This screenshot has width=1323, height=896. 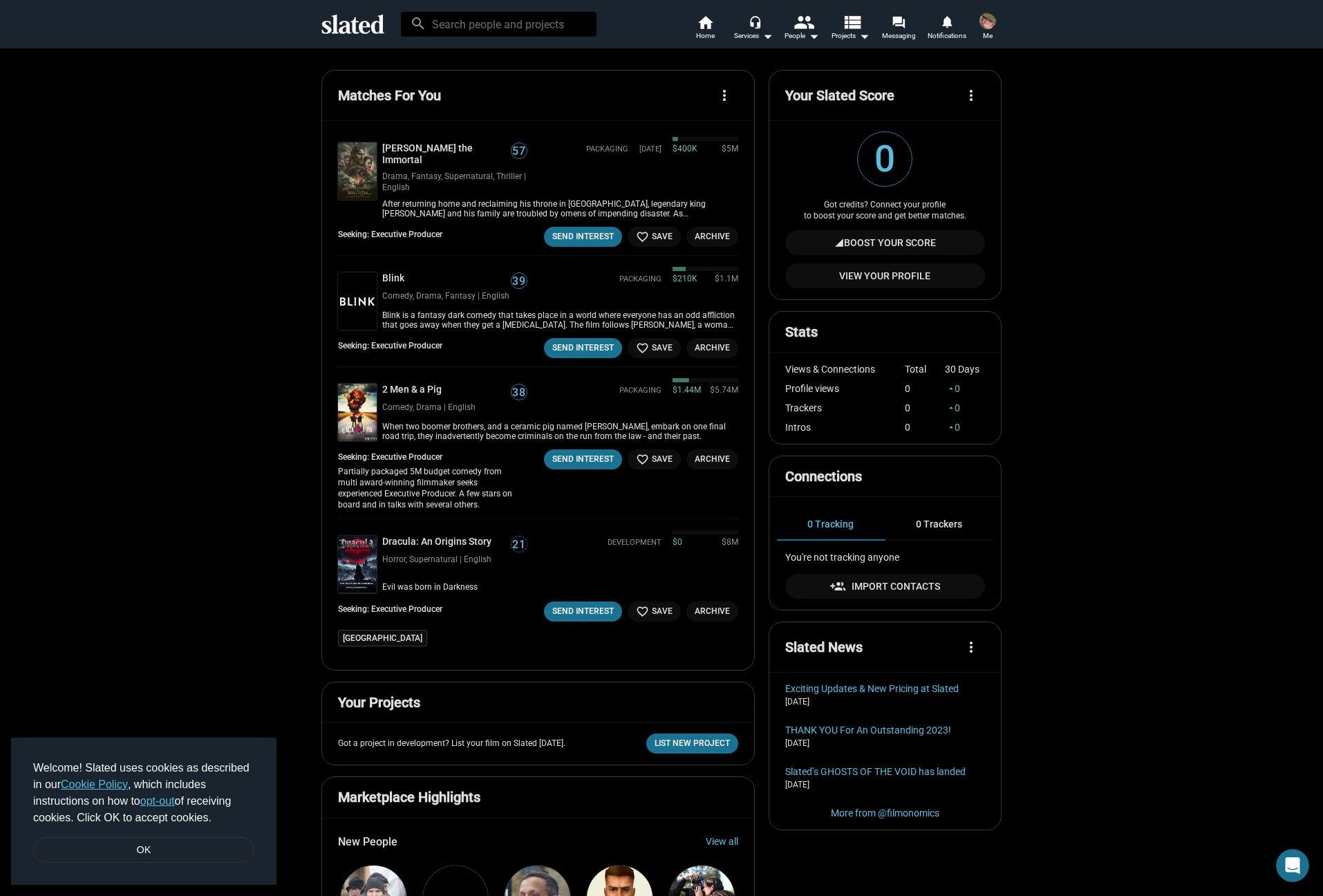 I want to click on span: 38, so click(x=519, y=392).